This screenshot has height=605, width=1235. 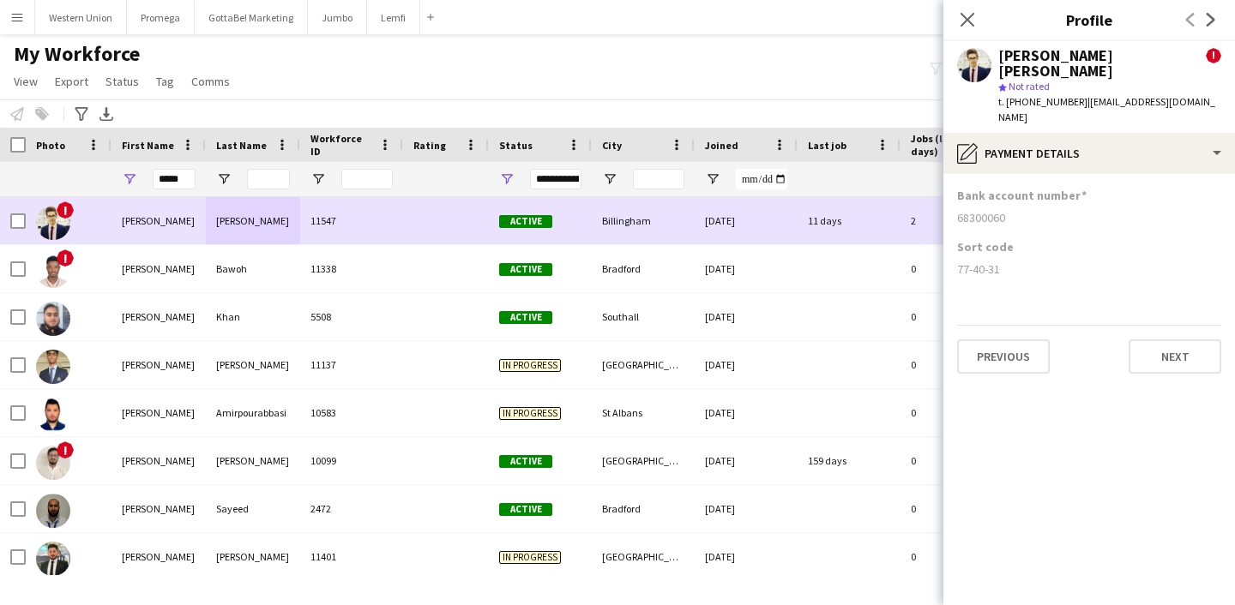 I want to click on h3: Bank account number, so click(x=1021, y=195).